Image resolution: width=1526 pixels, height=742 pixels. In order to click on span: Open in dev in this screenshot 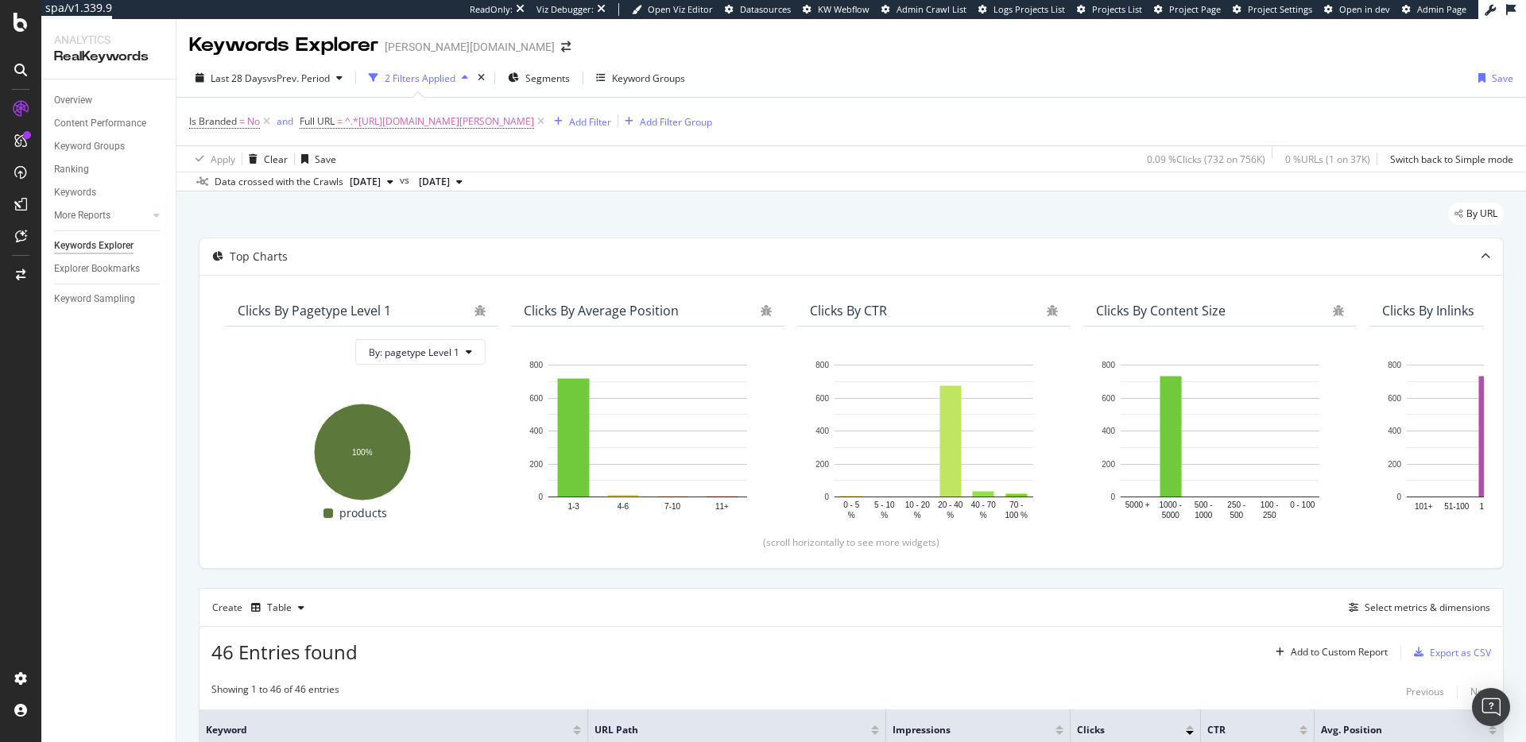, I will do `click(1365, 9)`.